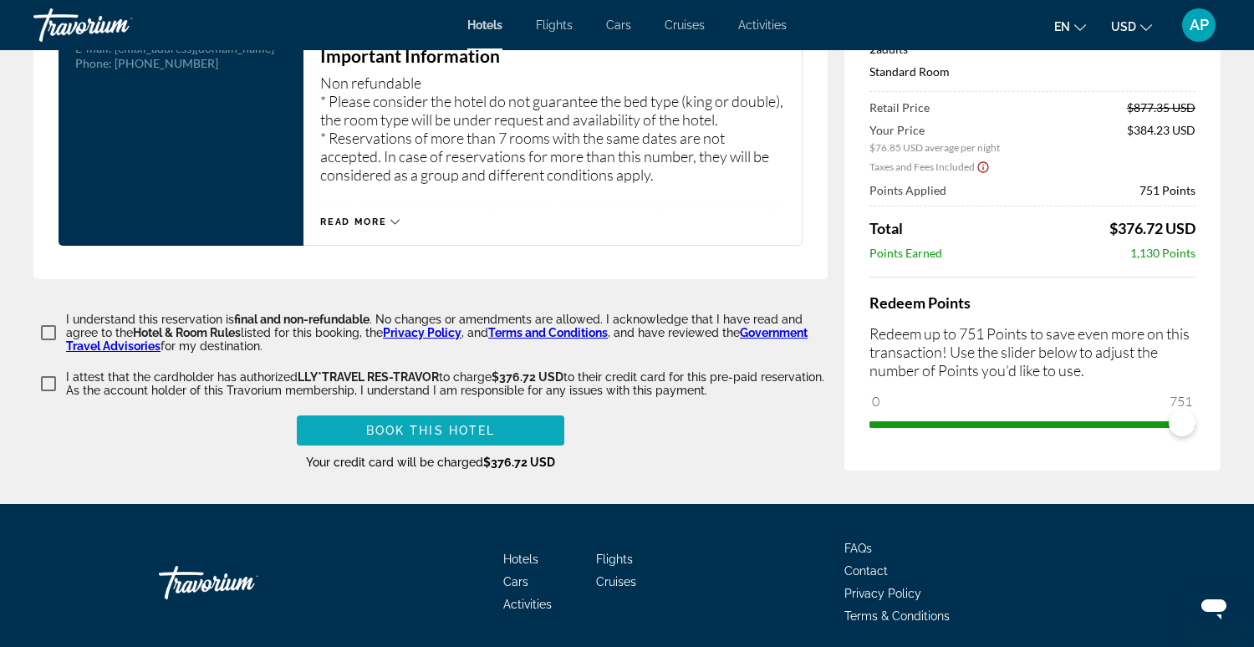  I want to click on button: Show Taxes and Fees disclaimer, so click(983, 166).